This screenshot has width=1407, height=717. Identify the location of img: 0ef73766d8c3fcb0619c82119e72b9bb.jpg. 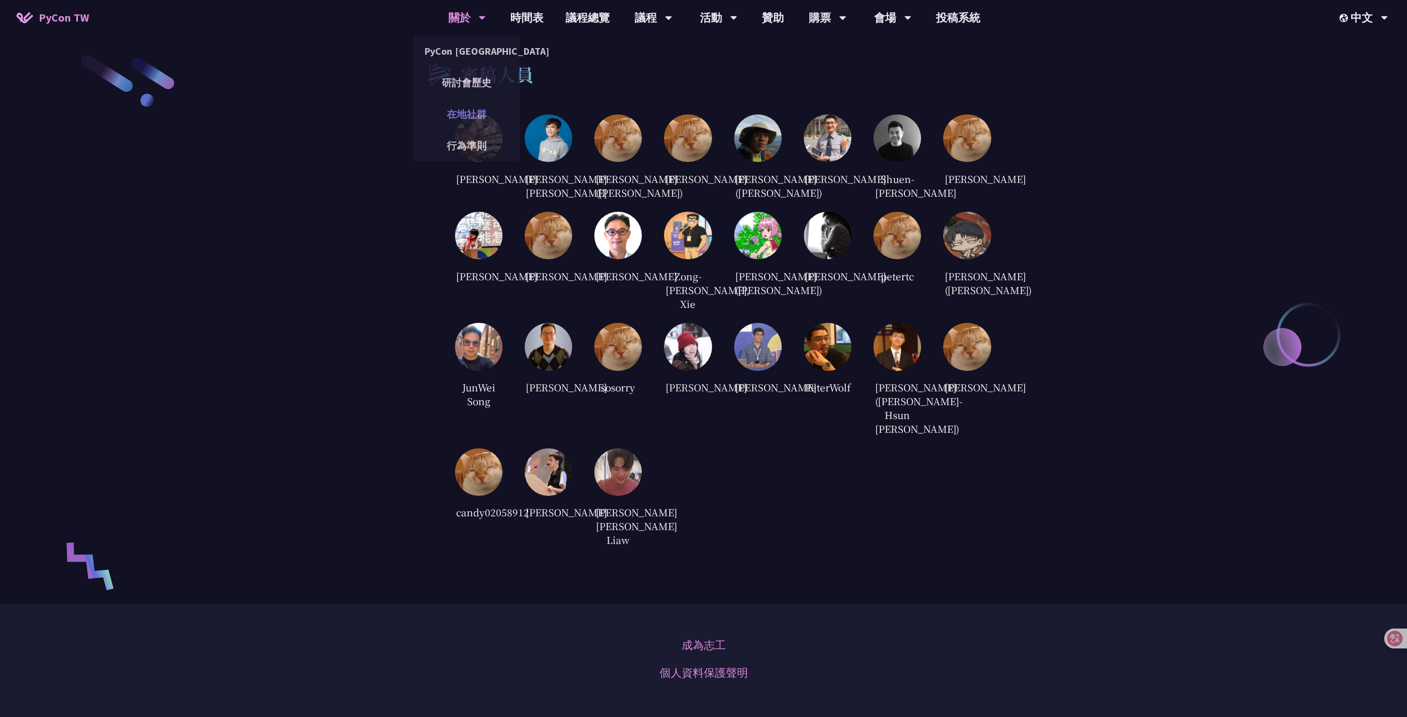
(479, 235).